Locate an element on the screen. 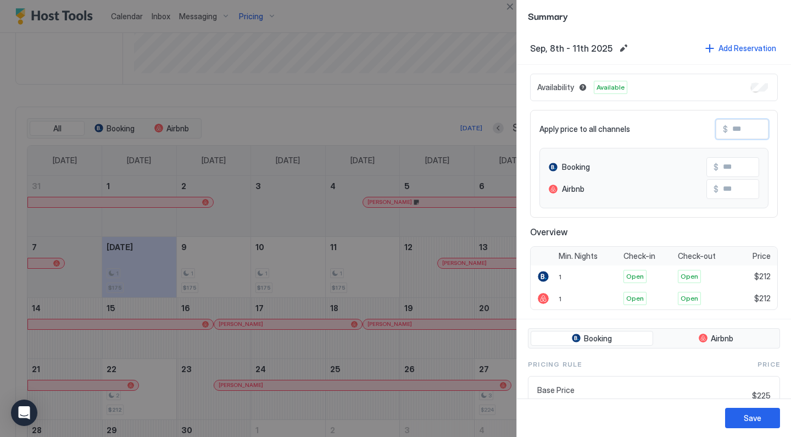  div: tab-group is located at coordinates (654, 339).